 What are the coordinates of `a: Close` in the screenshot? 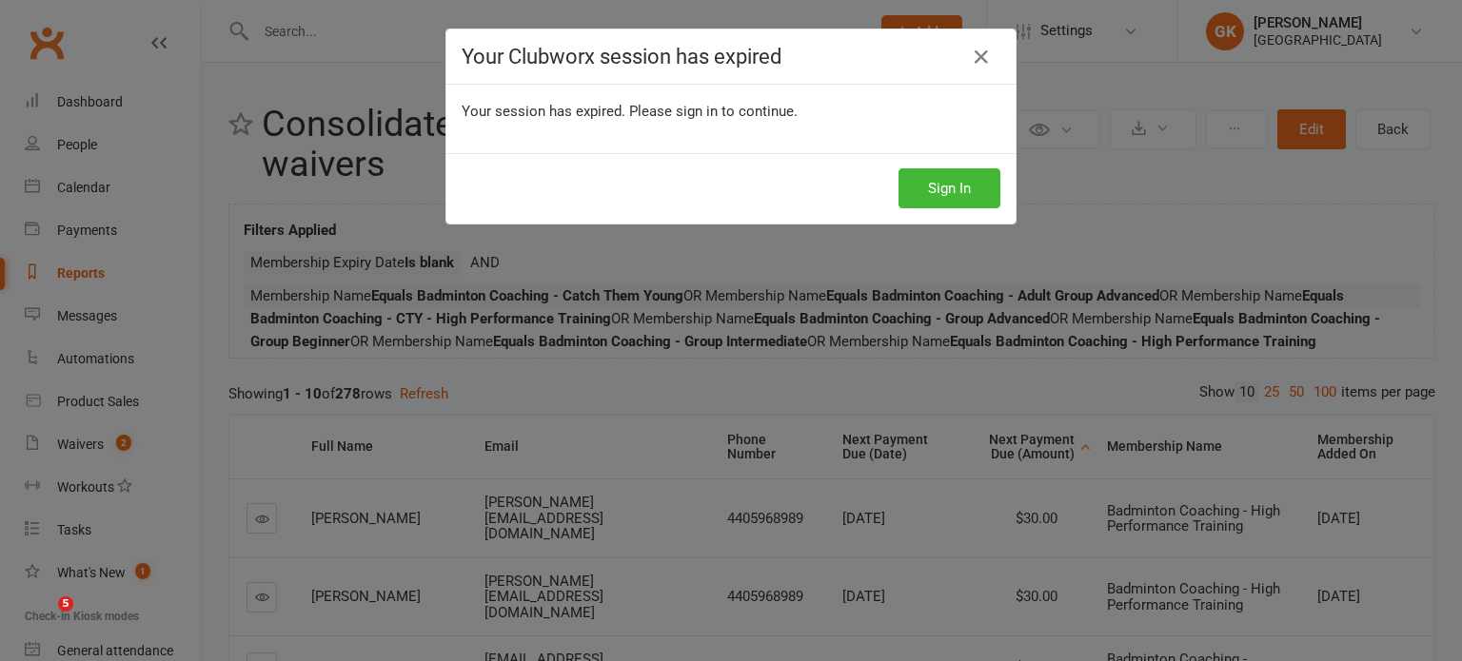 It's located at (981, 57).